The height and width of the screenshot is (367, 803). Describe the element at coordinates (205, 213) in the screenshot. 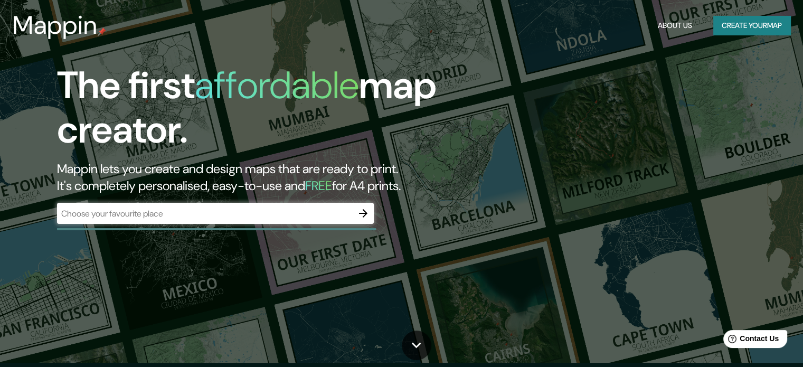

I see `input: Choose your favourite place` at that location.